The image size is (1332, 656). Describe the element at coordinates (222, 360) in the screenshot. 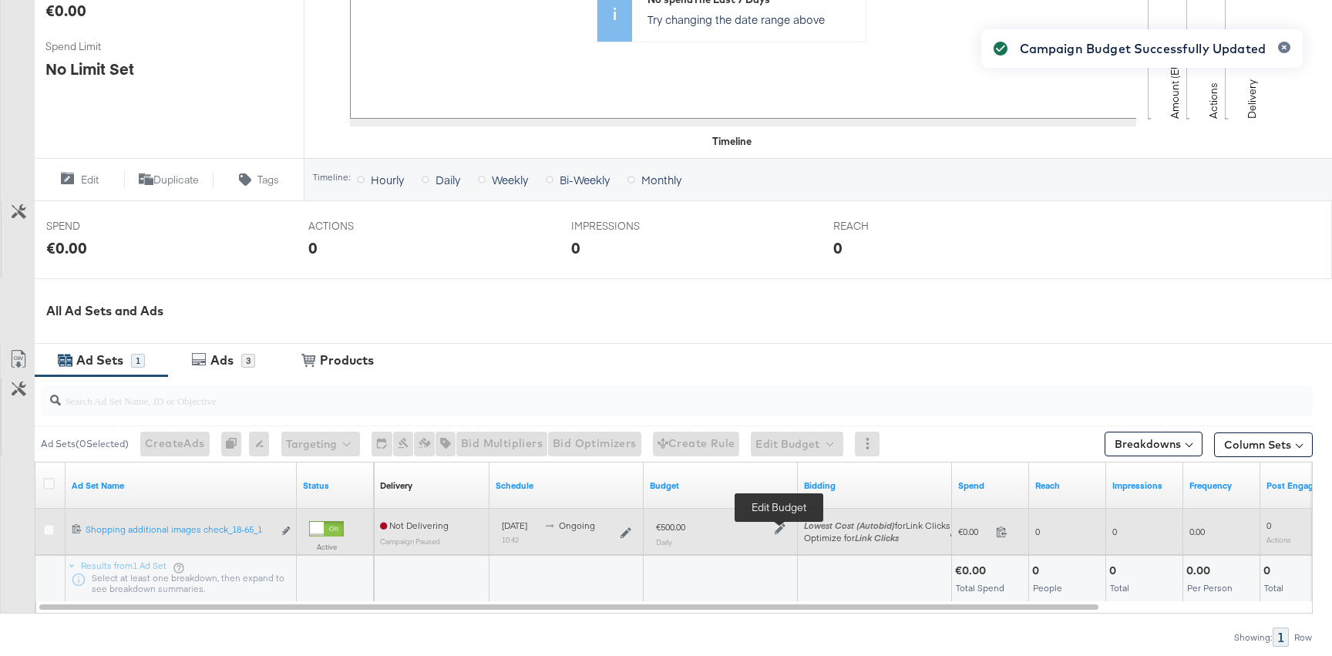

I see `div: Ads` at that location.